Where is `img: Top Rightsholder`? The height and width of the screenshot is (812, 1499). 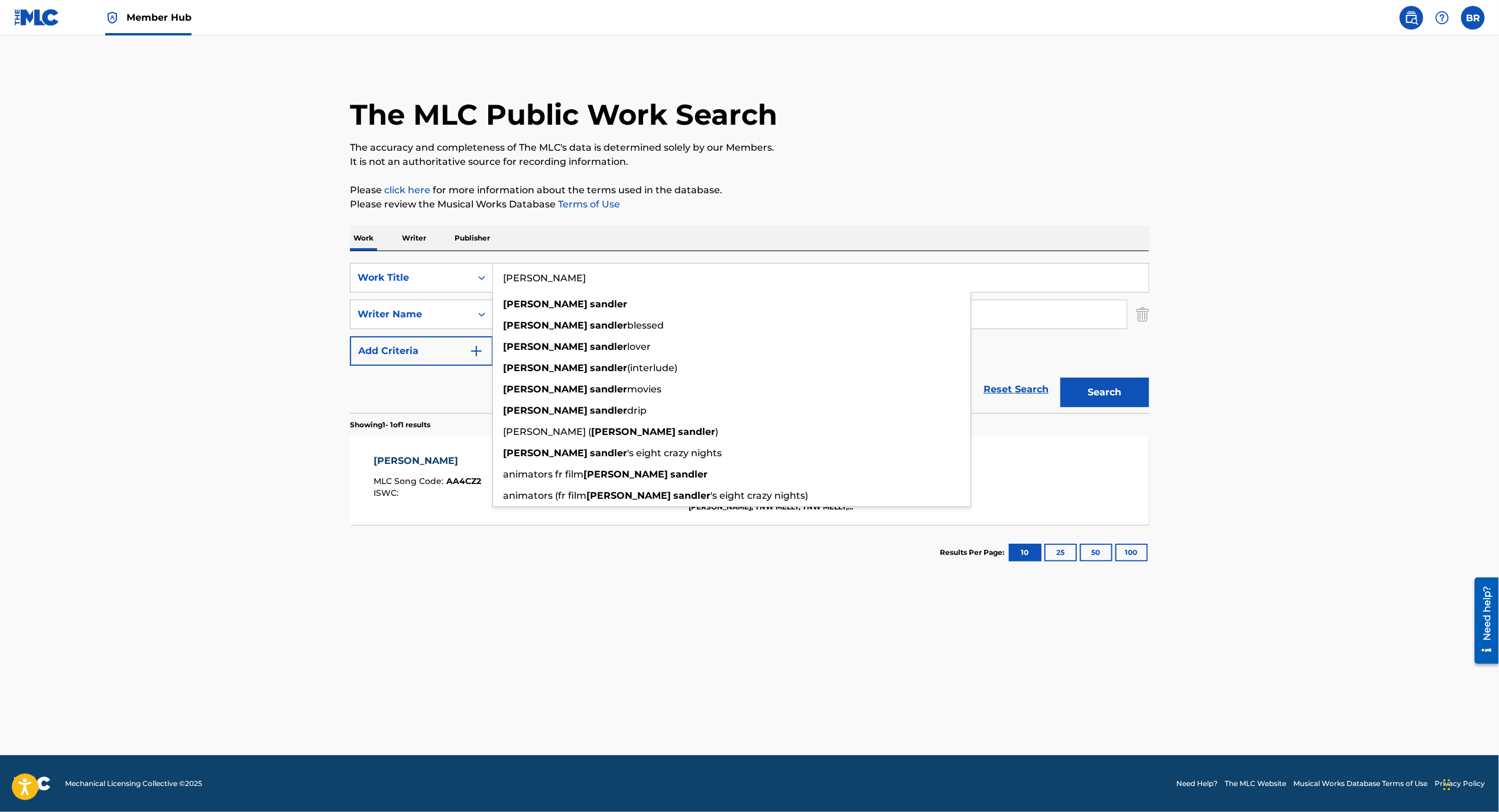 img: Top Rightsholder is located at coordinates (112, 17).